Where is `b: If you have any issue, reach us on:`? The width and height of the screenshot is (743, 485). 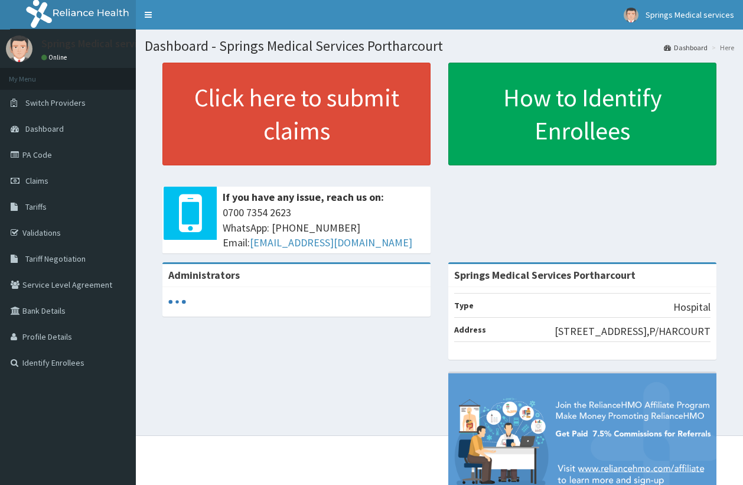 b: If you have any issue, reach us on: is located at coordinates (303, 197).